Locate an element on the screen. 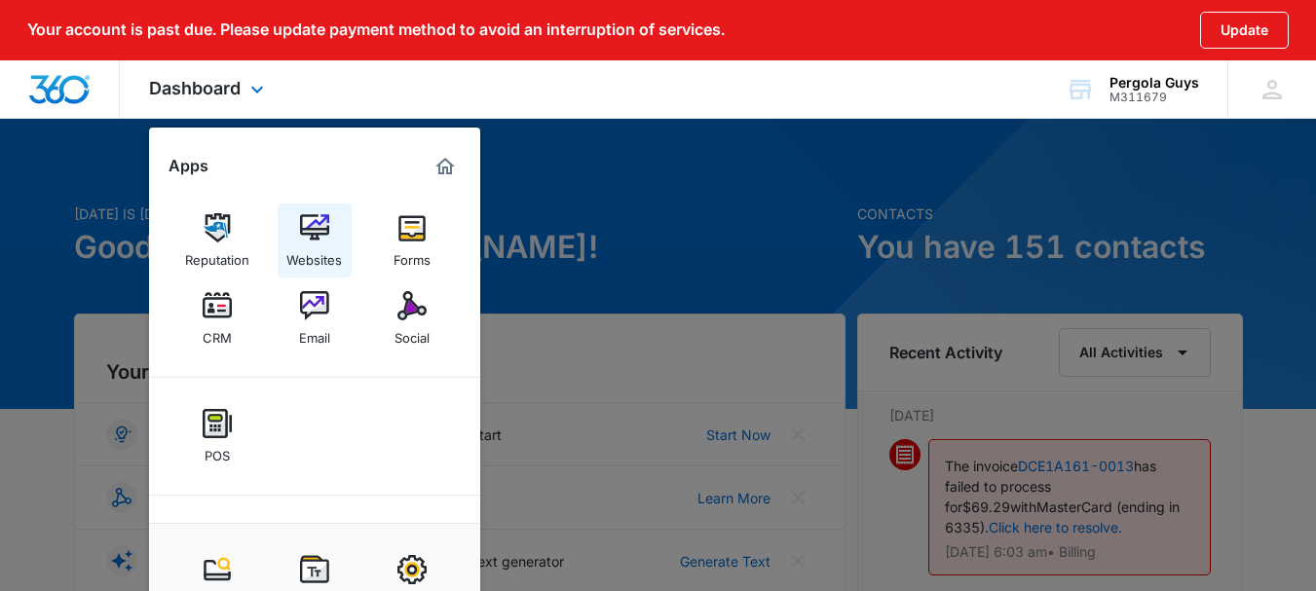 The height and width of the screenshot is (591, 1316). a: Ads is located at coordinates (315, 554).